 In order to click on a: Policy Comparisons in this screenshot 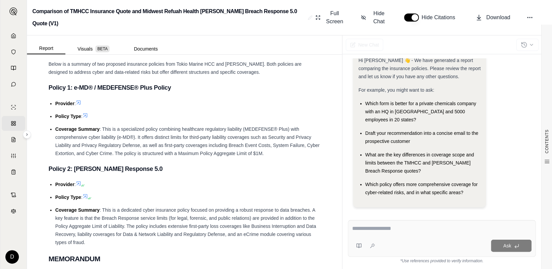, I will do `click(13, 123)`.